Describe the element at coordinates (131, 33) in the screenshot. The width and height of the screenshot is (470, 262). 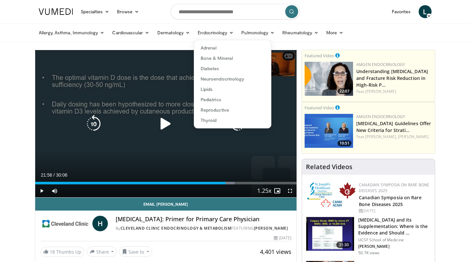
I see `a: Cardiovascular` at that location.